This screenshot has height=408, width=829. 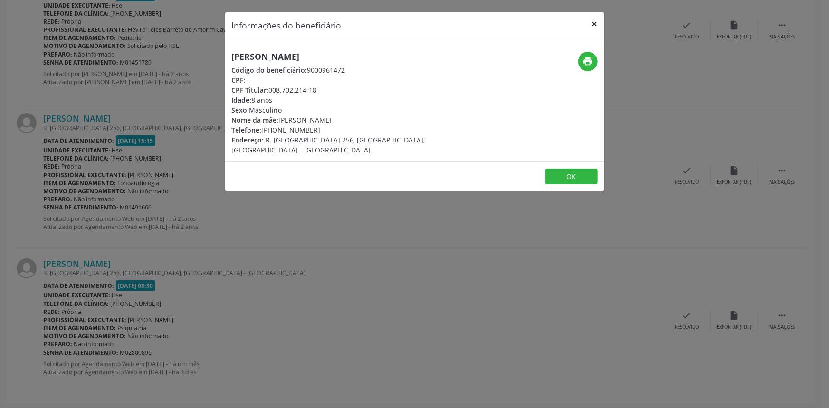 What do you see at coordinates (352, 70) in the screenshot?
I see `div: 9000961472` at bounding box center [352, 70].